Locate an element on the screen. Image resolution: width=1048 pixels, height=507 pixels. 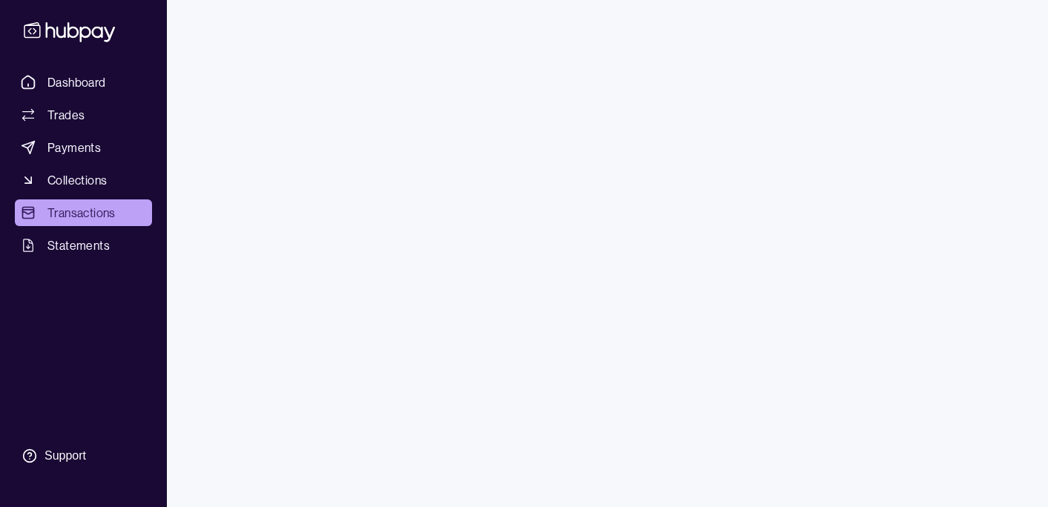
a: Transactions is located at coordinates (83, 213).